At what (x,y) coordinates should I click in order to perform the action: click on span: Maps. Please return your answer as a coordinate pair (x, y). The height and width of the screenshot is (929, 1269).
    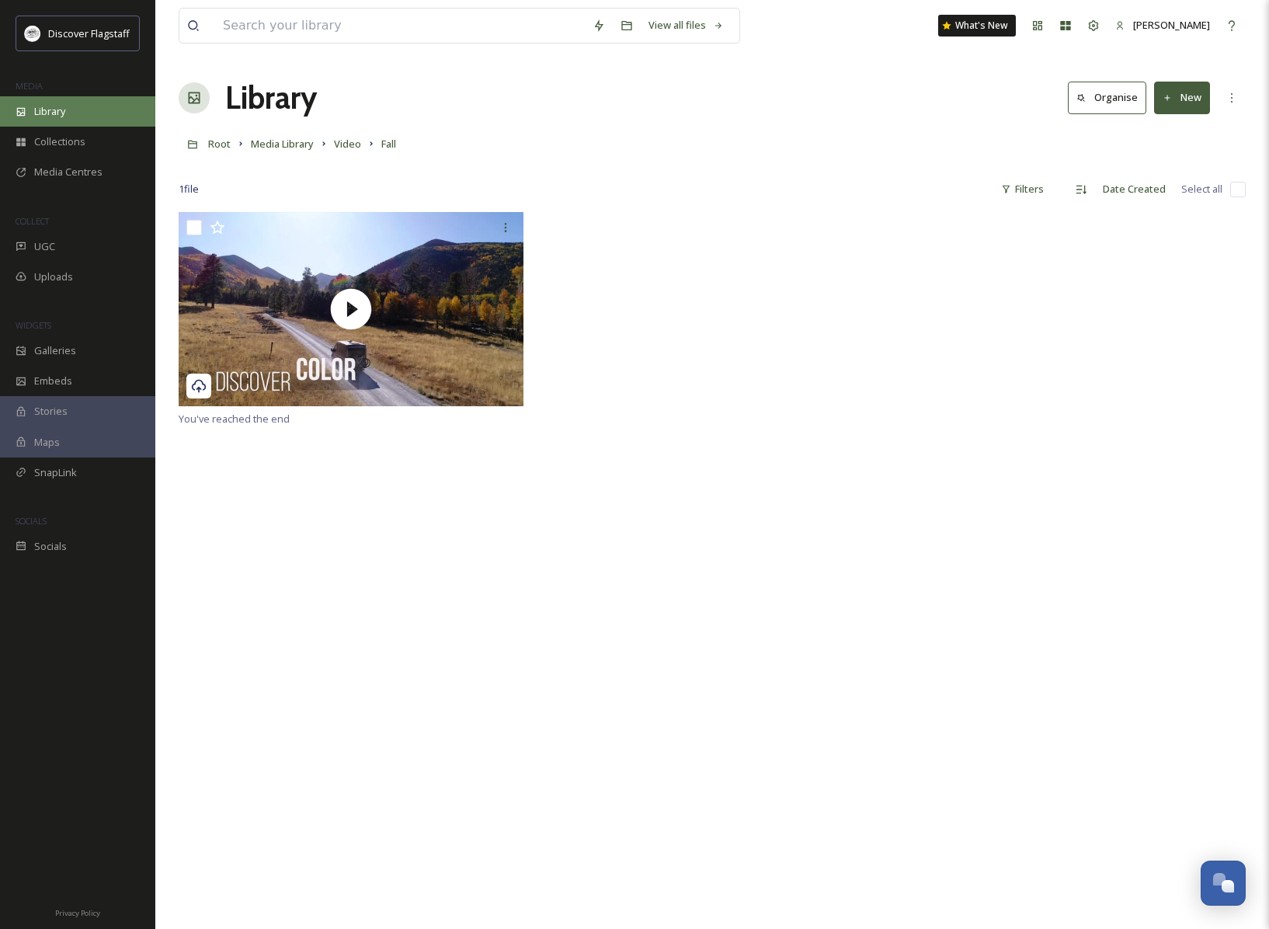
    Looking at the image, I should click on (47, 442).